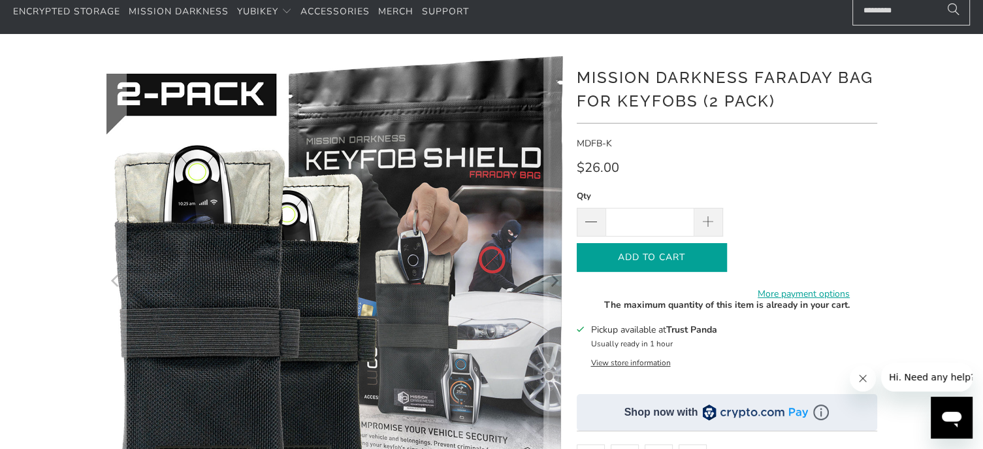 The height and width of the screenshot is (449, 983). What do you see at coordinates (67, 11) in the screenshot?
I see `span: Encrypted Storage` at bounding box center [67, 11].